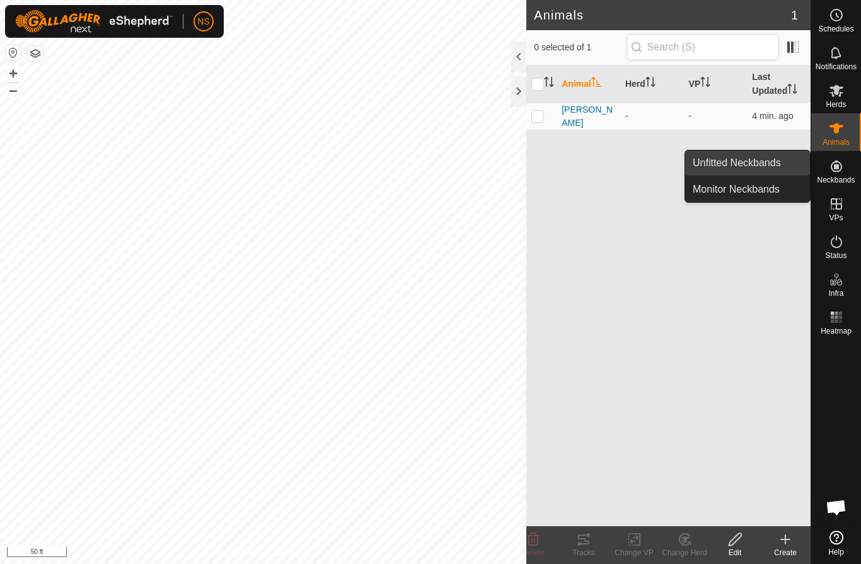 This screenshot has width=861, height=564. What do you see at coordinates (835, 294) in the screenshot?
I see `span: Infra` at bounding box center [835, 294].